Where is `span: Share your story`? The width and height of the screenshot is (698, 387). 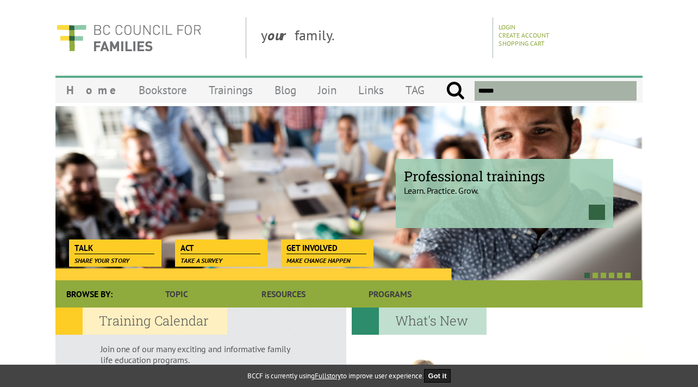 span: Share your story is located at coordinates (102, 260).